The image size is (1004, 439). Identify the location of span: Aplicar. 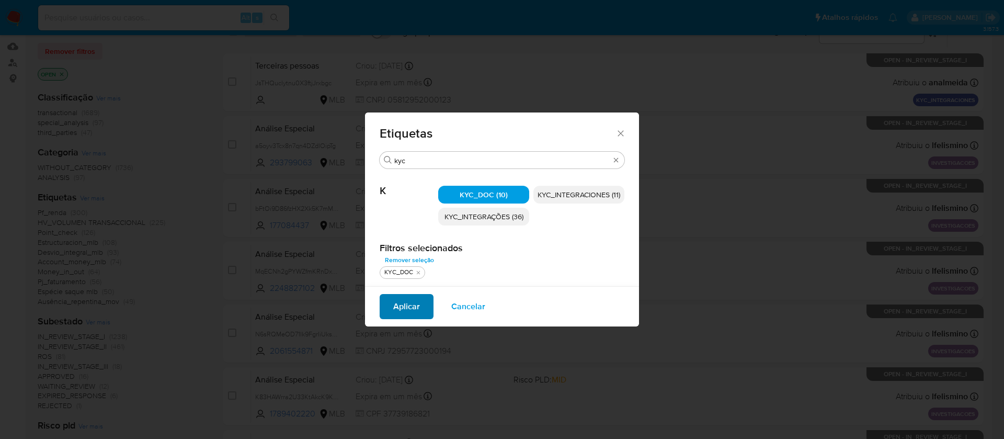
(406, 306).